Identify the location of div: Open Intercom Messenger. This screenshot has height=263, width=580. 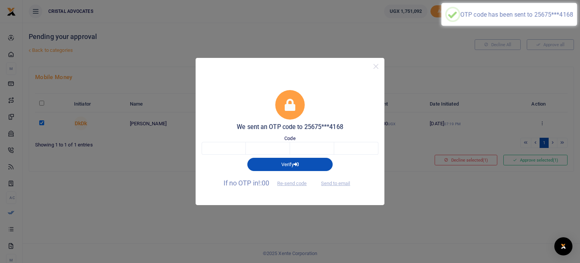
(564, 246).